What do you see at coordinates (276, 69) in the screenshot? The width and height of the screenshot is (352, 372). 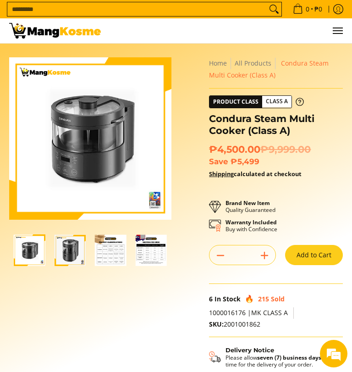 I see `nav: Breadcrumbs` at bounding box center [276, 69].